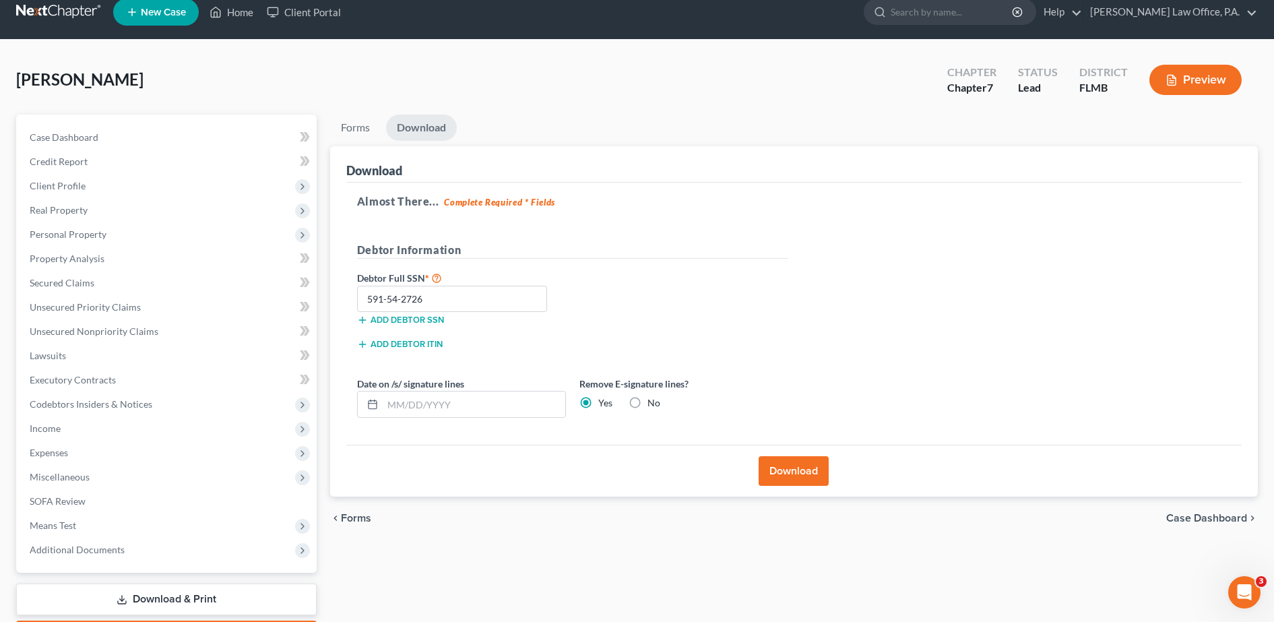 Image resolution: width=1274 pixels, height=622 pixels. What do you see at coordinates (360, 518) in the screenshot?
I see `button: chevron_left Forms` at bounding box center [360, 518].